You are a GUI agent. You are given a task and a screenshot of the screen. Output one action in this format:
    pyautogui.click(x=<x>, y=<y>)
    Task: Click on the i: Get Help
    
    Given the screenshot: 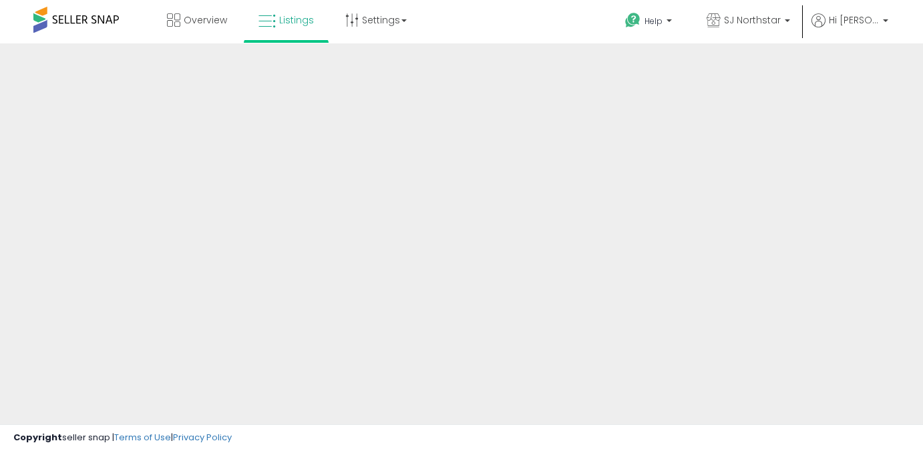 What is the action you would take?
    pyautogui.click(x=633, y=20)
    